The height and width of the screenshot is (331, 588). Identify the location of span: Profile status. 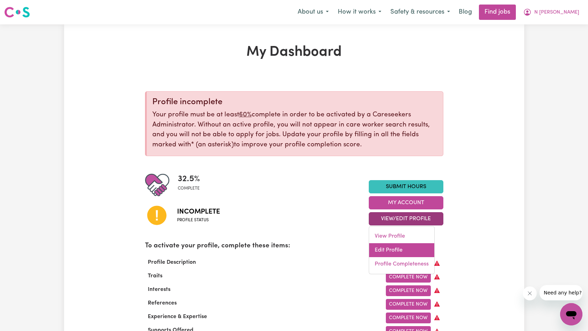
(198, 220).